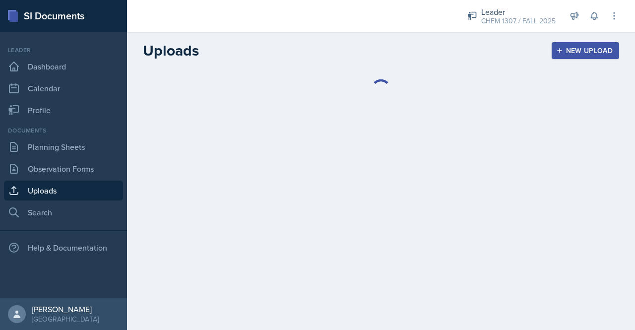 Image resolution: width=635 pixels, height=330 pixels. I want to click on h2: Uploads, so click(171, 51).